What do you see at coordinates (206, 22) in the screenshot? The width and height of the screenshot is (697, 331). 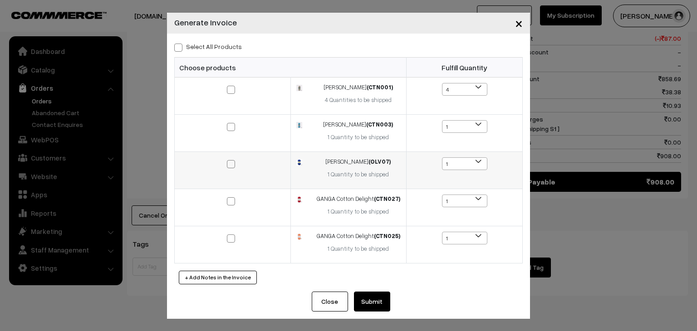 I see `h4: Generate Invoice` at bounding box center [206, 22].